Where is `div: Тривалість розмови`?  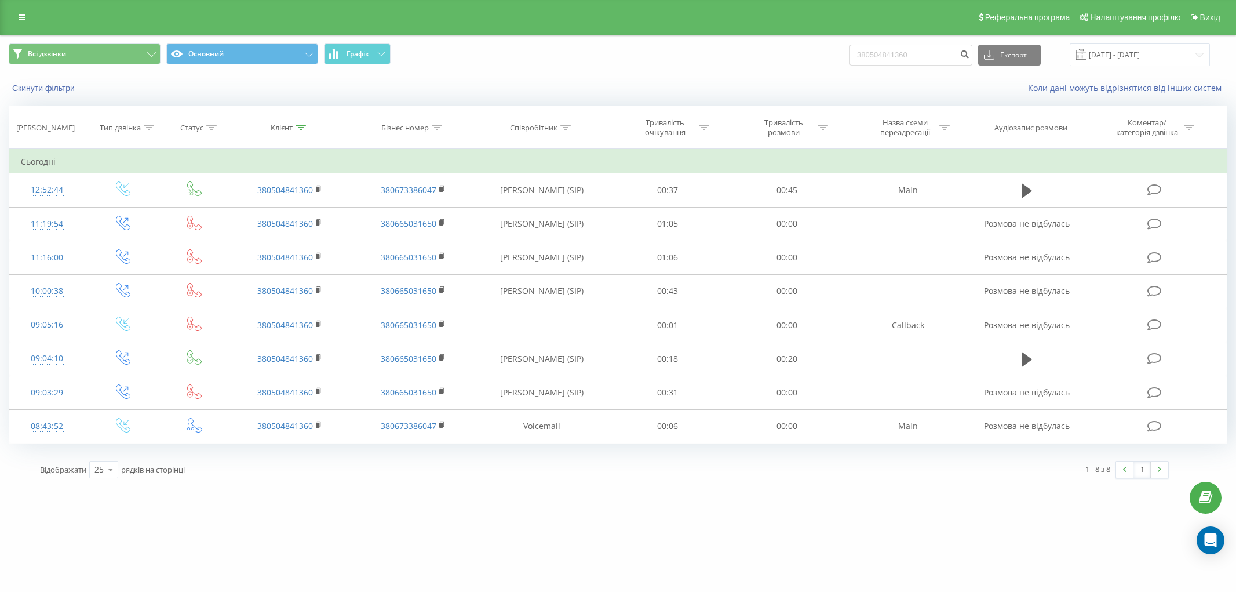 div: Тривалість розмови is located at coordinates (783, 127).